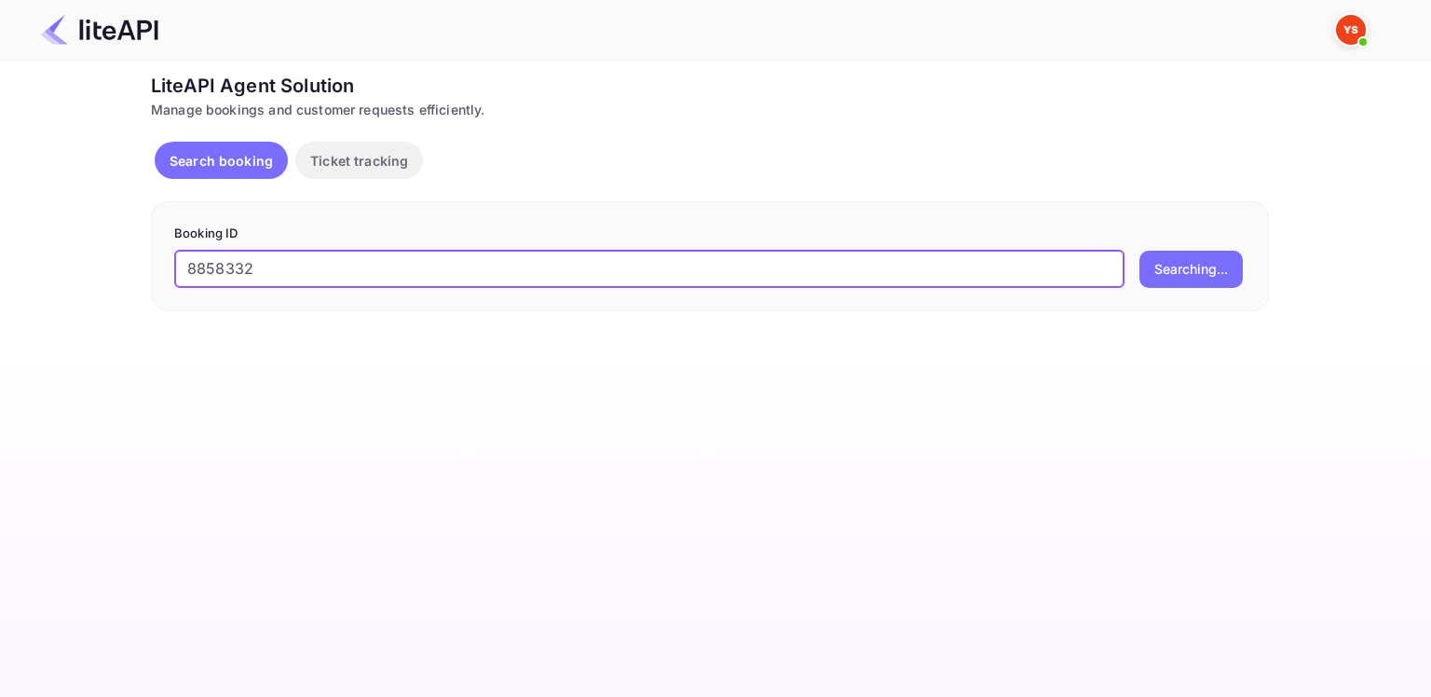 The image size is (1431, 697). Describe the element at coordinates (359, 160) in the screenshot. I see `p: Ticket tracking` at that location.